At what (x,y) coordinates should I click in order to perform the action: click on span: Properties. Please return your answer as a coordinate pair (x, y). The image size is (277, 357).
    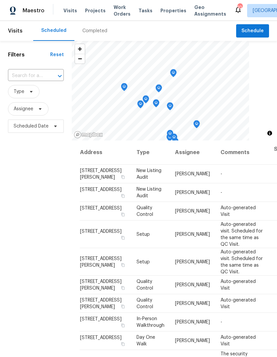
    Looking at the image, I should click on (173, 11).